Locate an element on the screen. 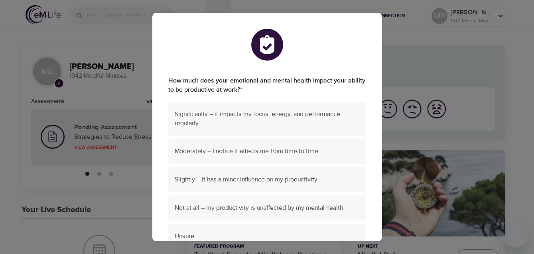 Image resolution: width=534 pixels, height=254 pixels. span: Unsure is located at coordinates (267, 236).